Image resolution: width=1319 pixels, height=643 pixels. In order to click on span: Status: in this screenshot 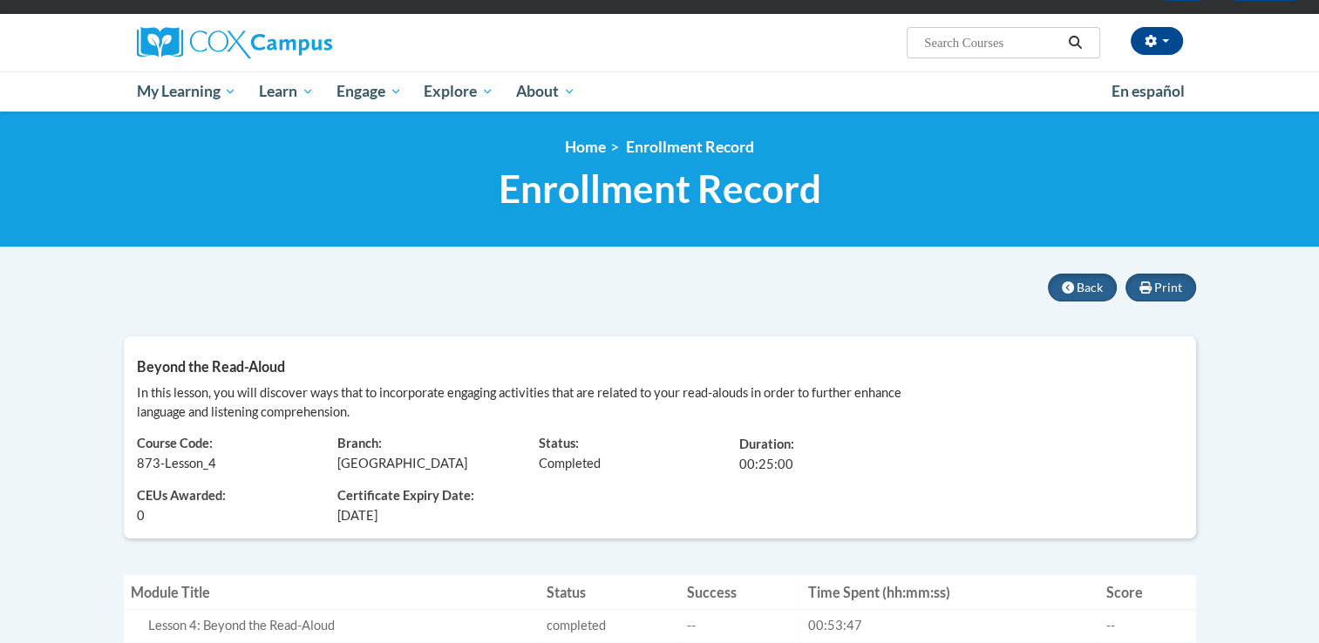, I will do `click(559, 443)`.